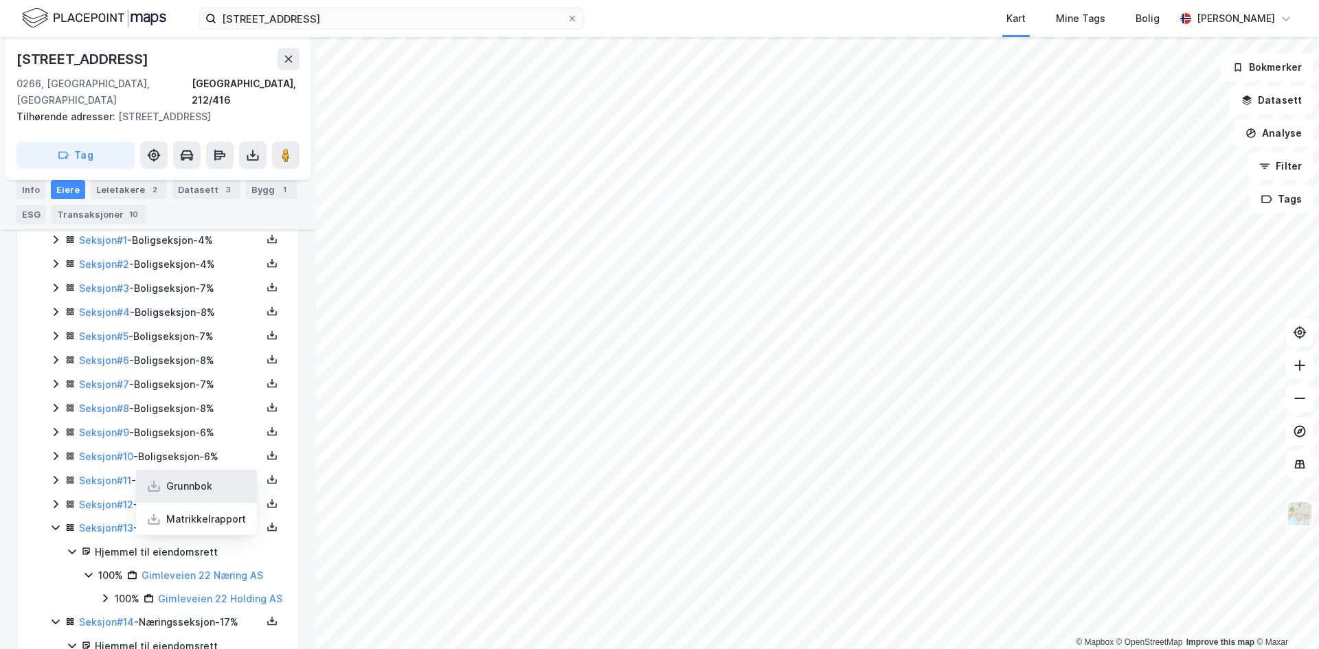 The image size is (1319, 649). What do you see at coordinates (391, 19) in the screenshot?
I see `input: Søk på adresse, matrikkel, gårdeiere, leietakere eller personer` at bounding box center [391, 19].